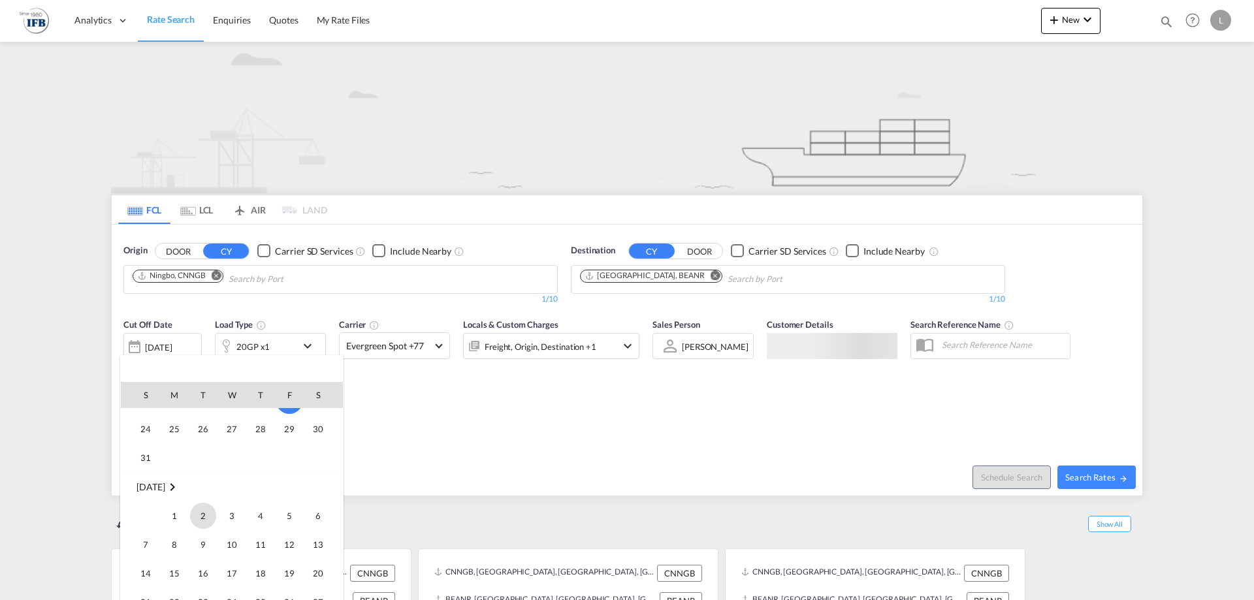 This screenshot has width=1254, height=600. Describe the element at coordinates (232, 429) in the screenshot. I see `tr: Week 5` at that location.